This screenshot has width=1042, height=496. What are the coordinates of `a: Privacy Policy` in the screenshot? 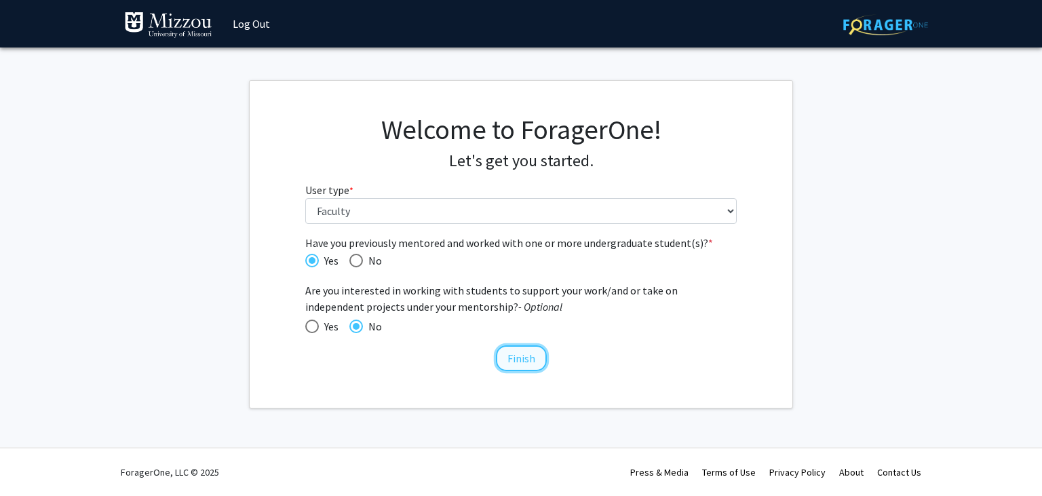 It's located at (797, 472).